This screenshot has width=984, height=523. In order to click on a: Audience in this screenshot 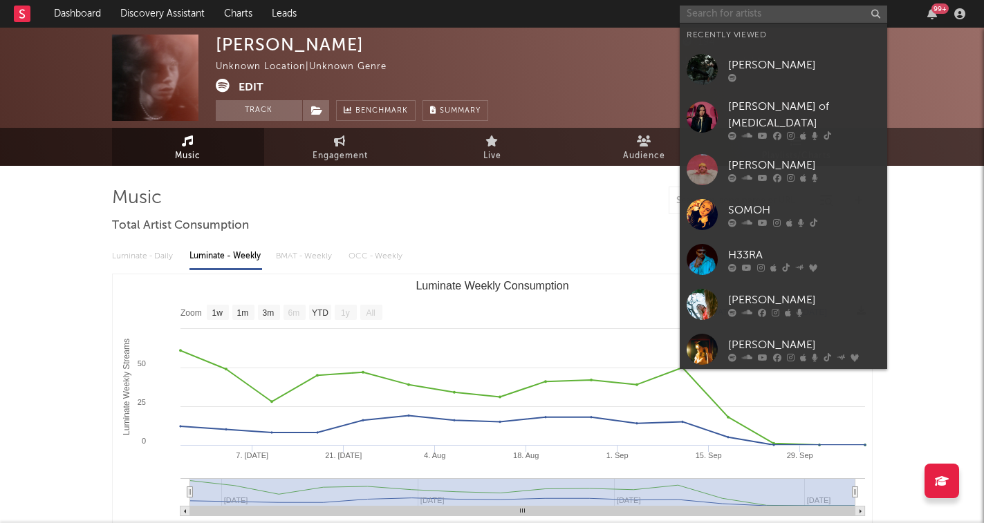, I will do `click(644, 147)`.